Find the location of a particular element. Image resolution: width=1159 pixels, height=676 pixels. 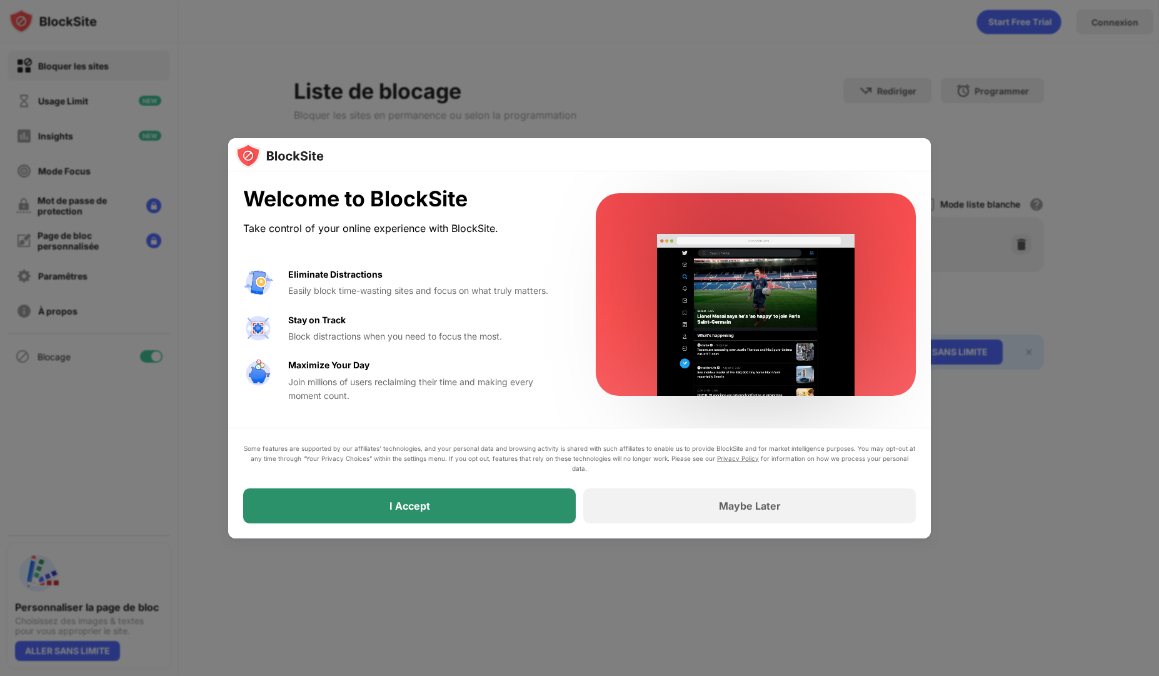

div: Join millions of users reclaiming their time and making every moment count. is located at coordinates (427, 389).